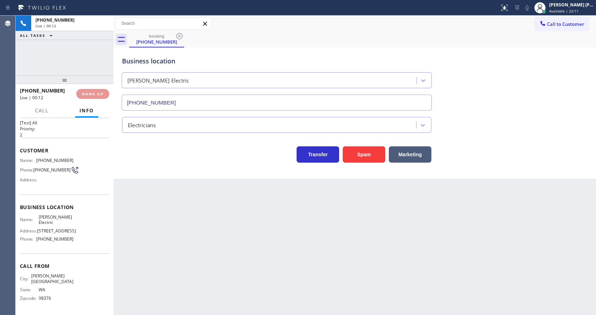 The height and width of the screenshot is (315, 596). Describe the element at coordinates (26, 279) in the screenshot. I see `span: City:` at that location.